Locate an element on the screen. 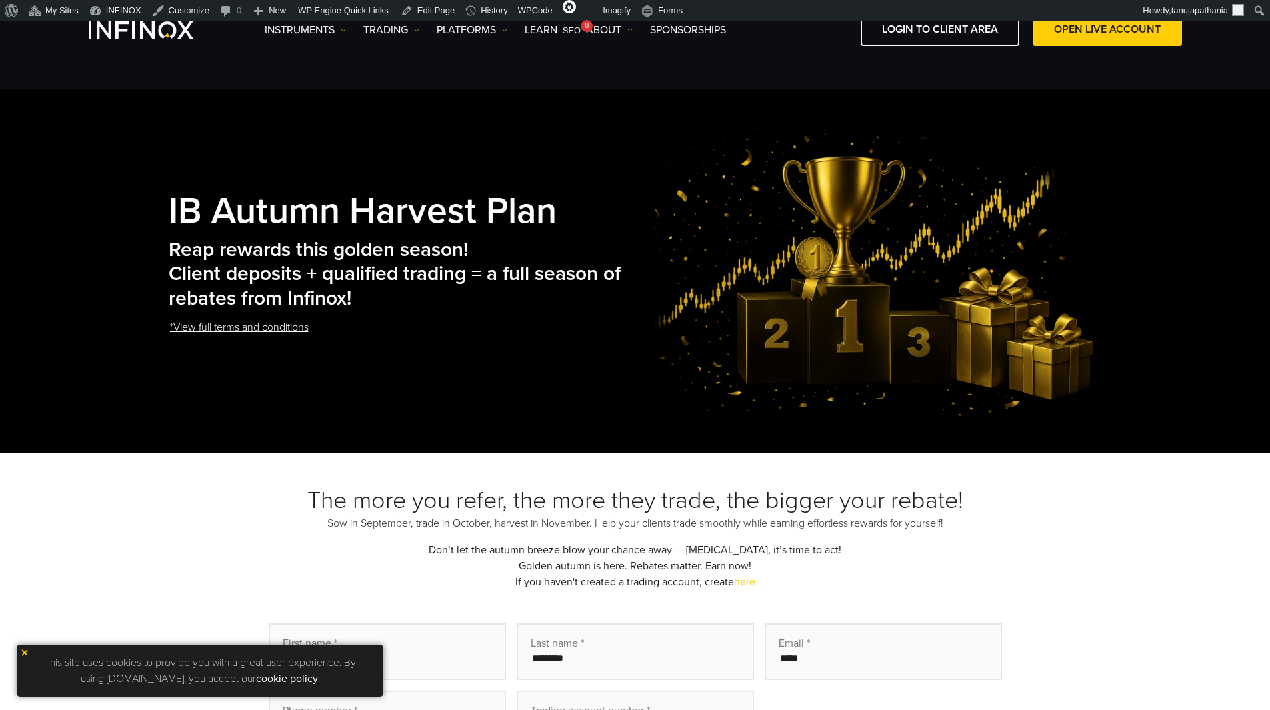 This screenshot has height=710, width=1270. p: Sow in September, trade in October, harvest in November. Help your clients trade smoothly while e... is located at coordinates (635, 523).